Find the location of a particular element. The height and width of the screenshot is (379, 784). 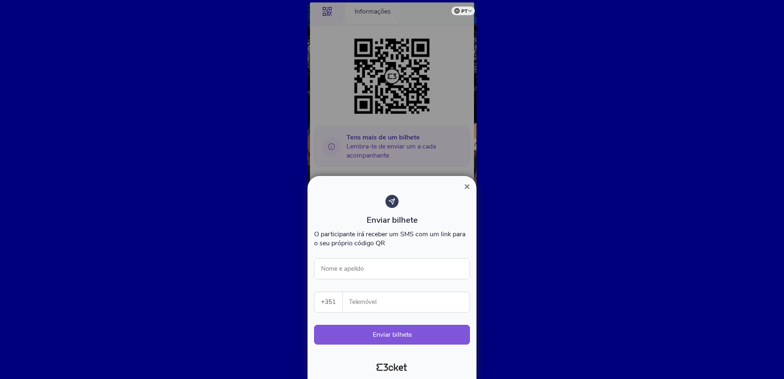

input: Telemóvel is located at coordinates (409, 302).